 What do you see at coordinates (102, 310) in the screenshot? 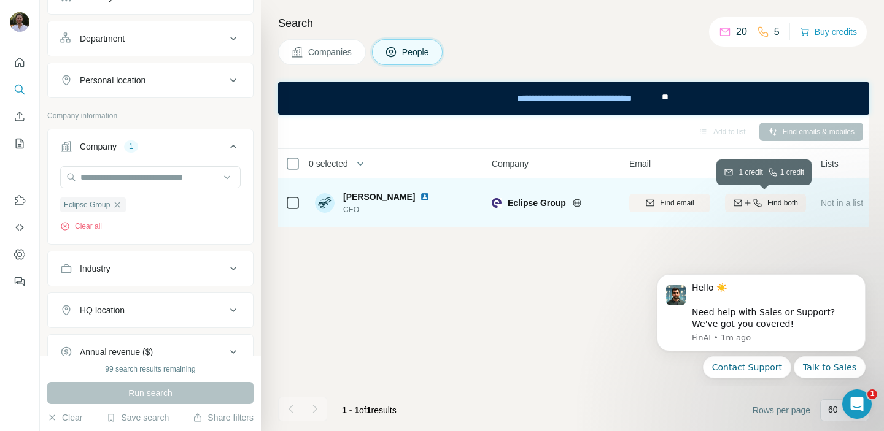
I see `div: HQ location` at bounding box center [102, 310].